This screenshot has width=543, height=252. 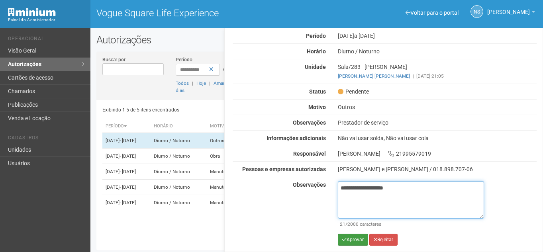 I want to click on li: Operacional, so click(x=46, y=40).